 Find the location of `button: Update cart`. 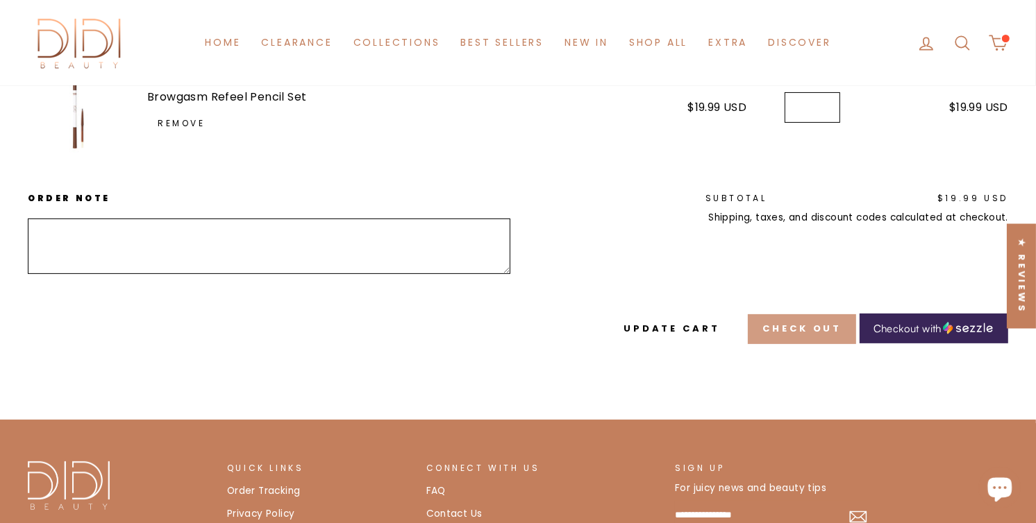

button: Update cart is located at coordinates (671, 329).